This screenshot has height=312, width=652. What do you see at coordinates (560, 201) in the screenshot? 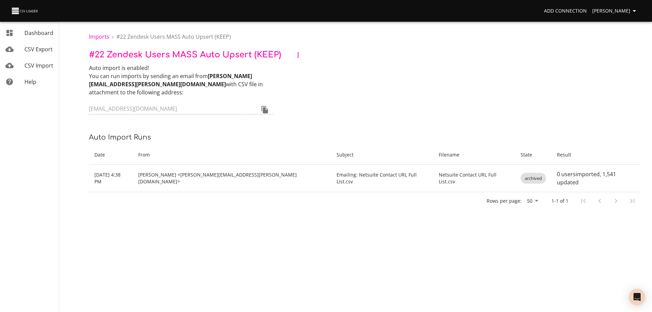
I see `p: 1-1 of 1` at bounding box center [560, 201].